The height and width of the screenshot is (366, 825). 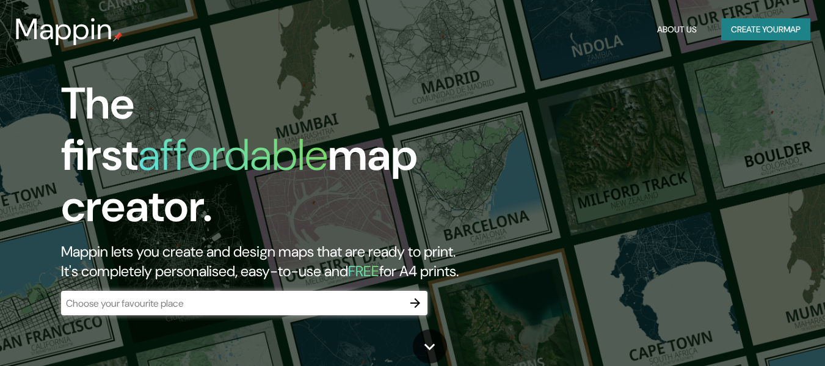 I want to click on button: About Us, so click(x=677, y=29).